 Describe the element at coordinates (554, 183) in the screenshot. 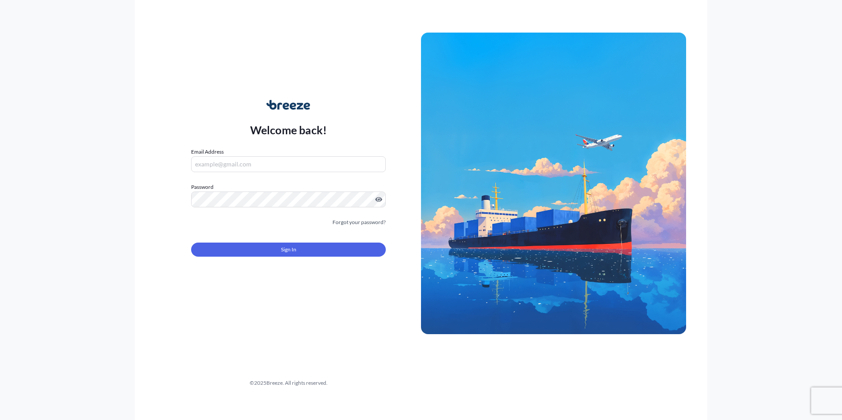

I see `img: Ship illustration` at that location.